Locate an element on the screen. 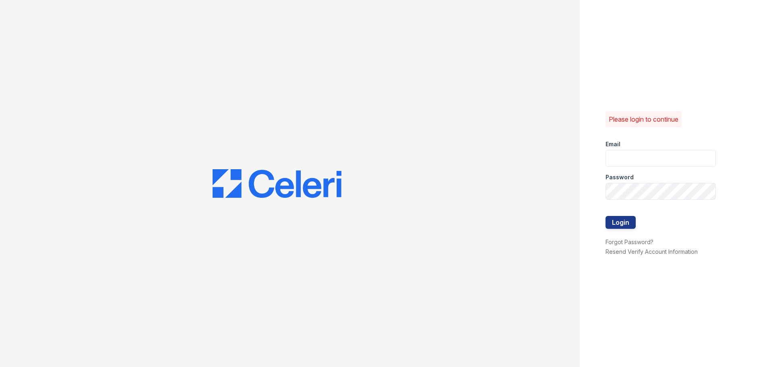 Image resolution: width=773 pixels, height=367 pixels. button: Login is located at coordinates (621, 222).